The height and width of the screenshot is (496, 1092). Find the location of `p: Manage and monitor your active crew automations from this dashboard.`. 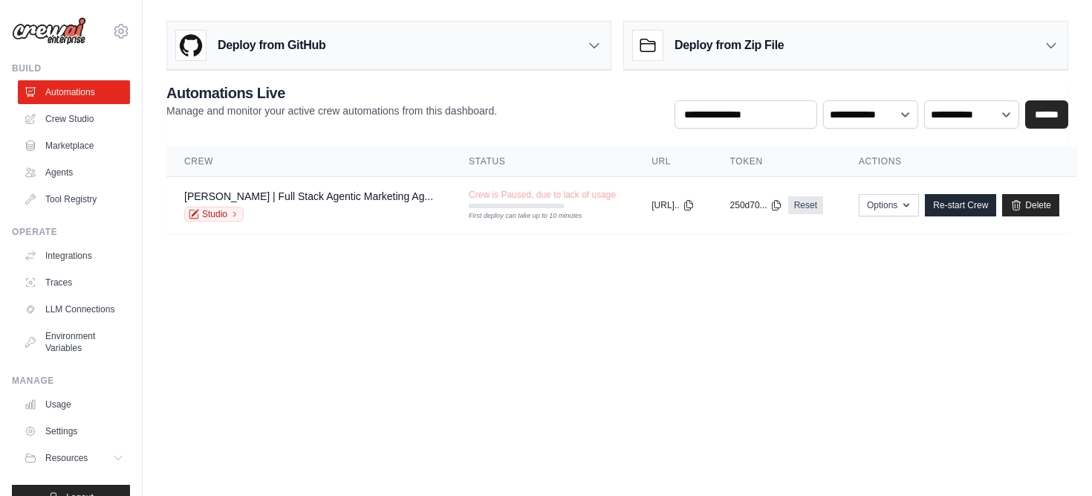

p: Manage and monitor your active crew automations from this dashboard. is located at coordinates (331, 111).